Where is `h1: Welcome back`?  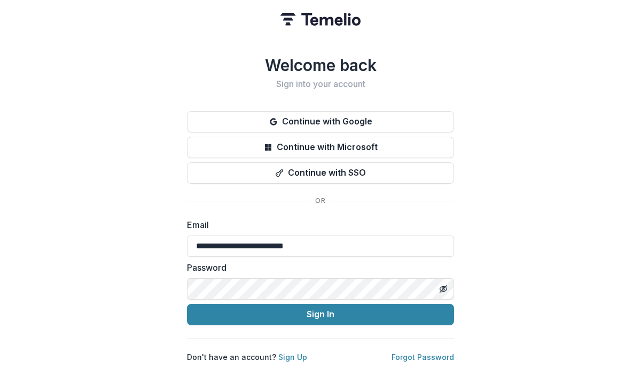
h1: Welcome back is located at coordinates (321, 65).